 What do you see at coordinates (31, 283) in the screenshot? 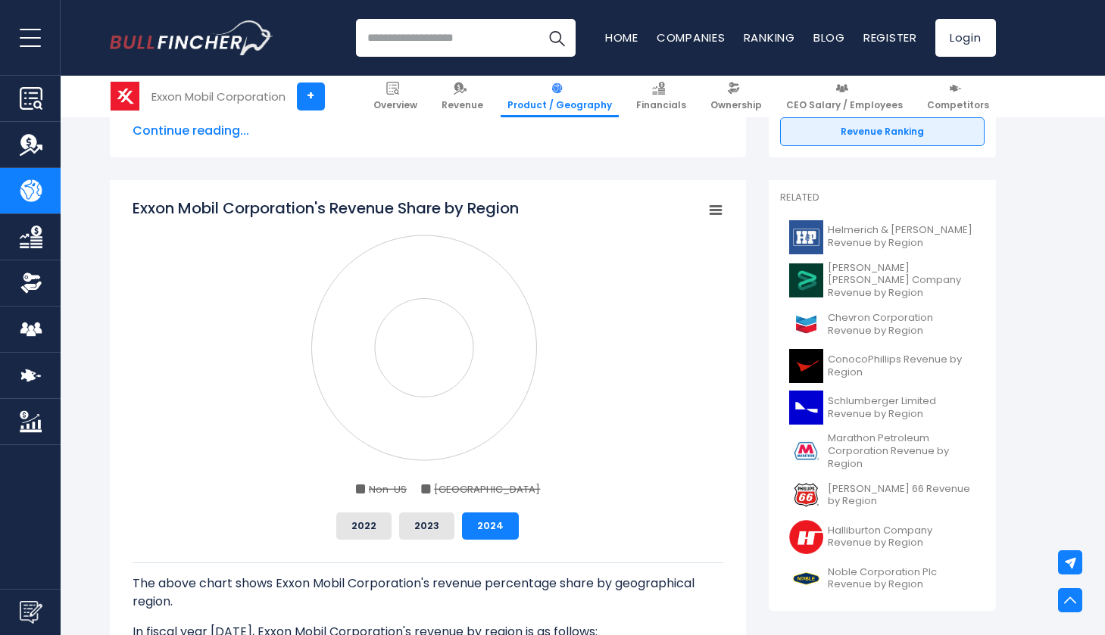
I see `img: Ownership` at bounding box center [31, 283].